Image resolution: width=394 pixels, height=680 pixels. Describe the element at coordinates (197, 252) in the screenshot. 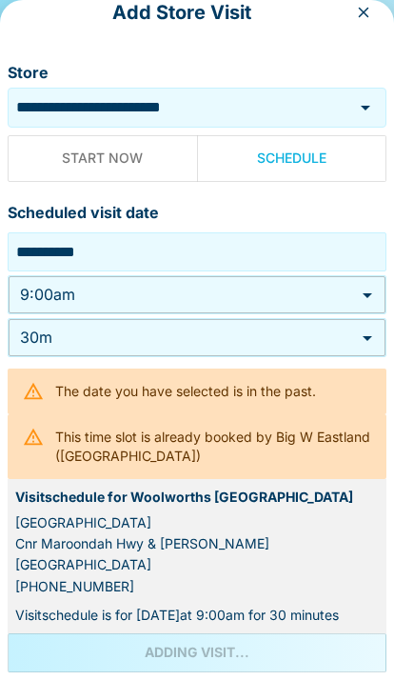

I see `input: Choose date, selected date is 19 Sep 2025` at that location.